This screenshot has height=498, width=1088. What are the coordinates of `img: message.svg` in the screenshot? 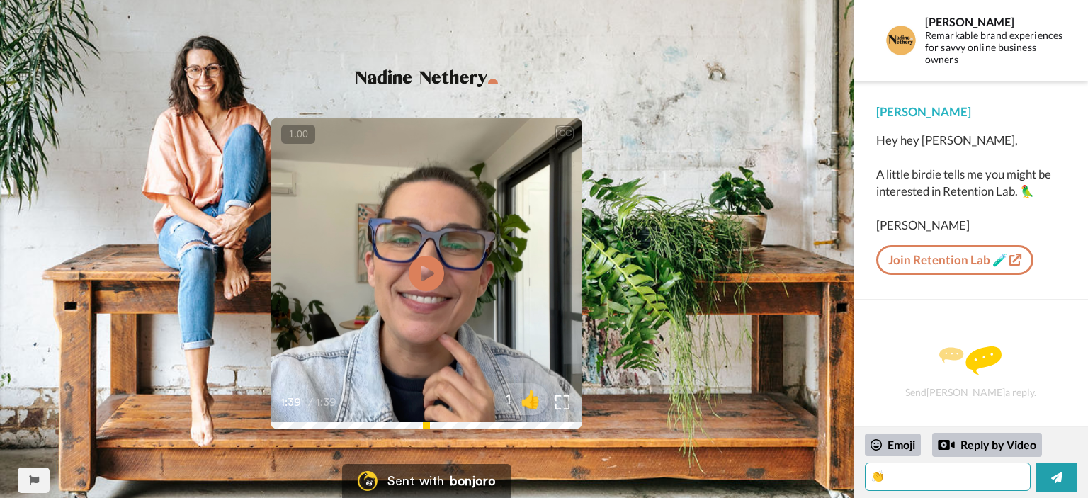 It's located at (970, 360).